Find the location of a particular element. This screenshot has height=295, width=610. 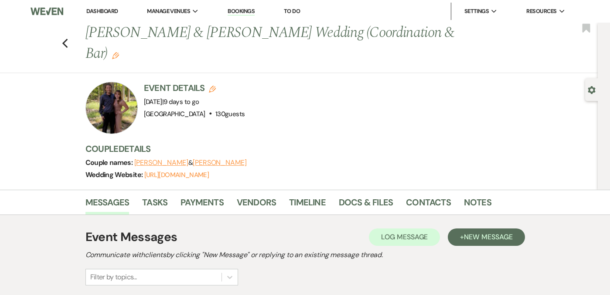

span: Resources is located at coordinates (541, 11).